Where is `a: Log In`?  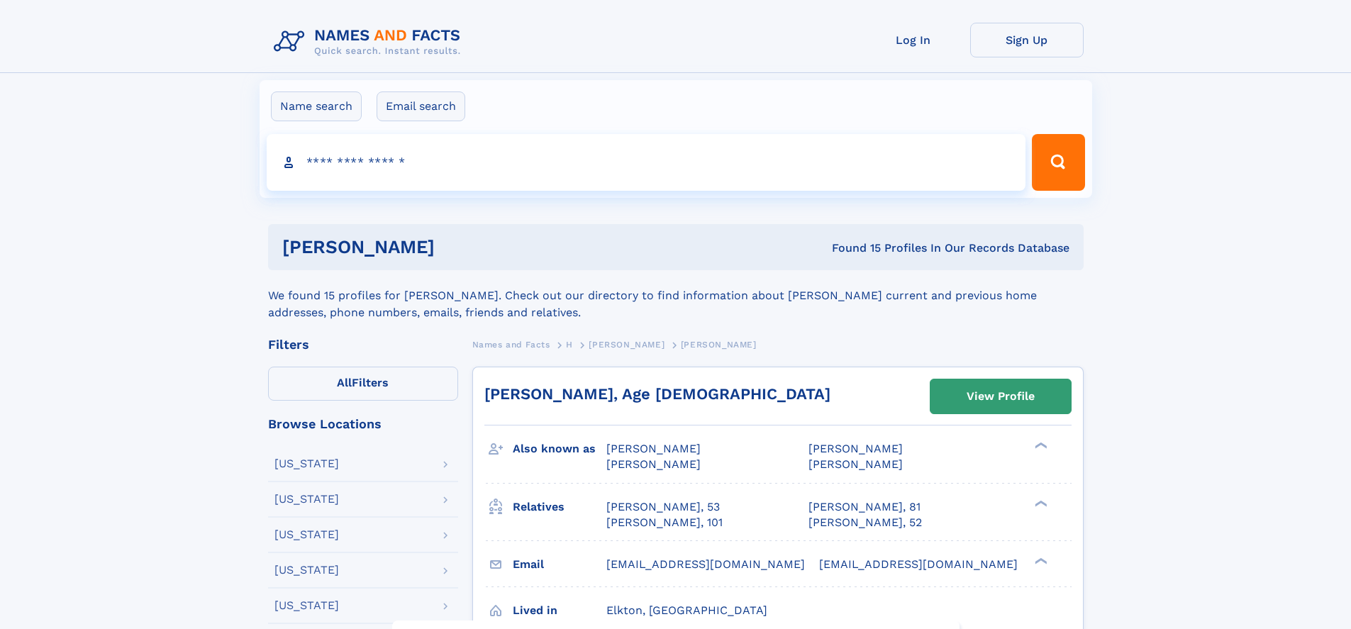
a: Log In is located at coordinates (913, 40).